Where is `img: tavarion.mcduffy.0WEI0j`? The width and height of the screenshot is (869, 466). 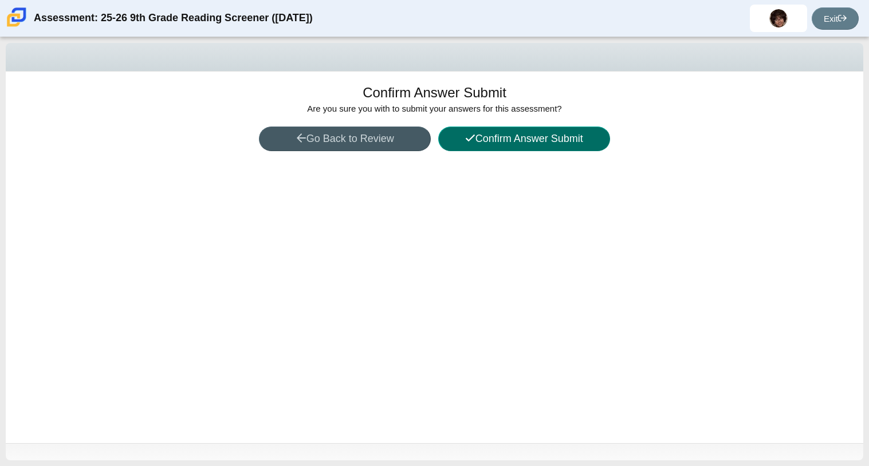
img: tavarion.mcduffy.0WEI0j is located at coordinates (778, 18).